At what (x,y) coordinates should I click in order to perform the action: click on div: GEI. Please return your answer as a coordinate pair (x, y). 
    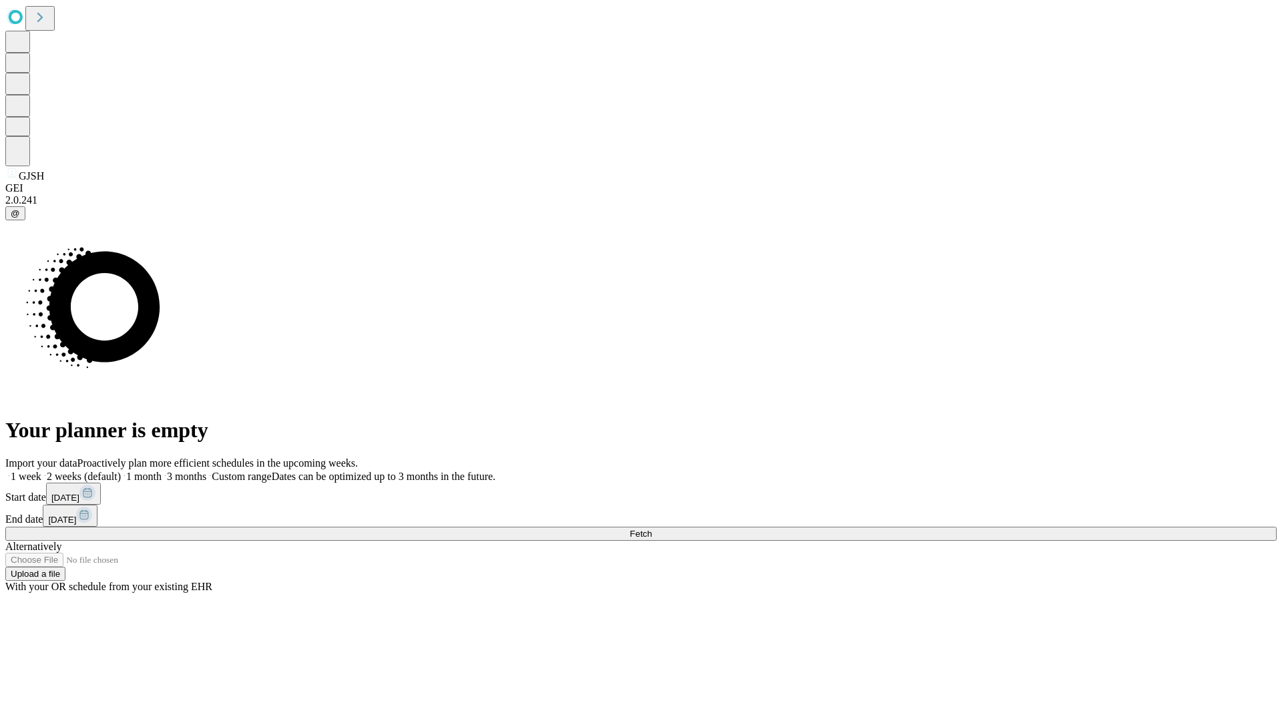
    Looking at the image, I should click on (641, 188).